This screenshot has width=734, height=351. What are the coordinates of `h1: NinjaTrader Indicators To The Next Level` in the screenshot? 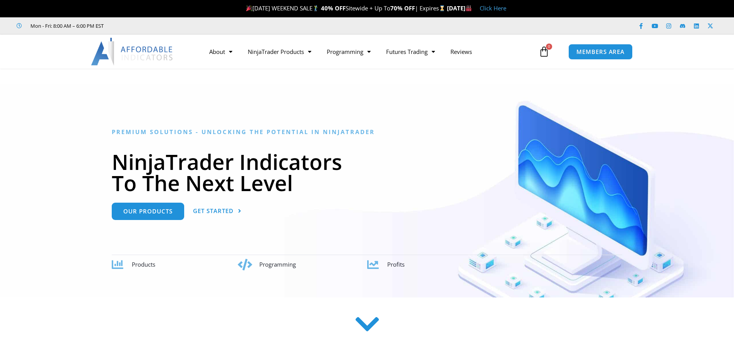 It's located at (367, 172).